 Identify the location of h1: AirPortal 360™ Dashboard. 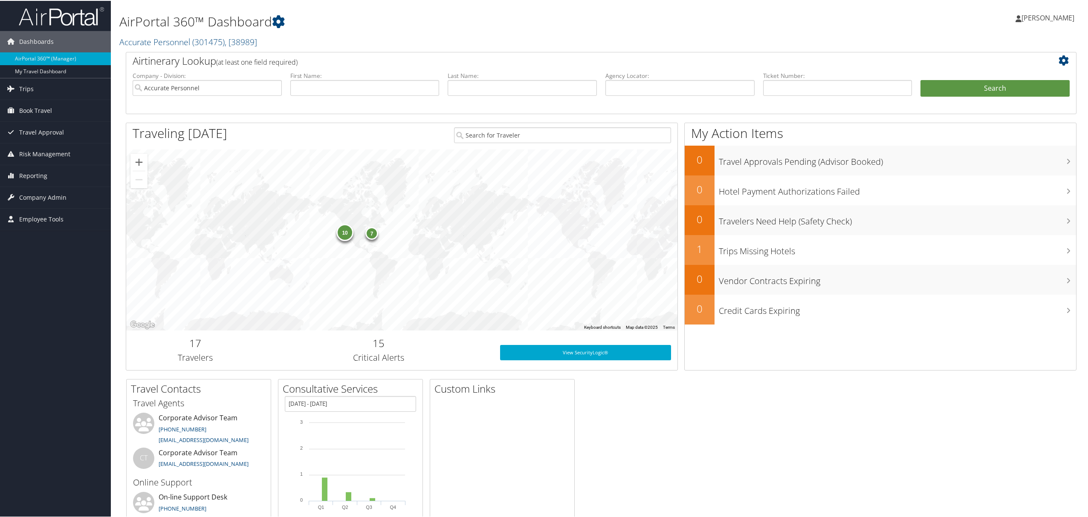
(440, 21).